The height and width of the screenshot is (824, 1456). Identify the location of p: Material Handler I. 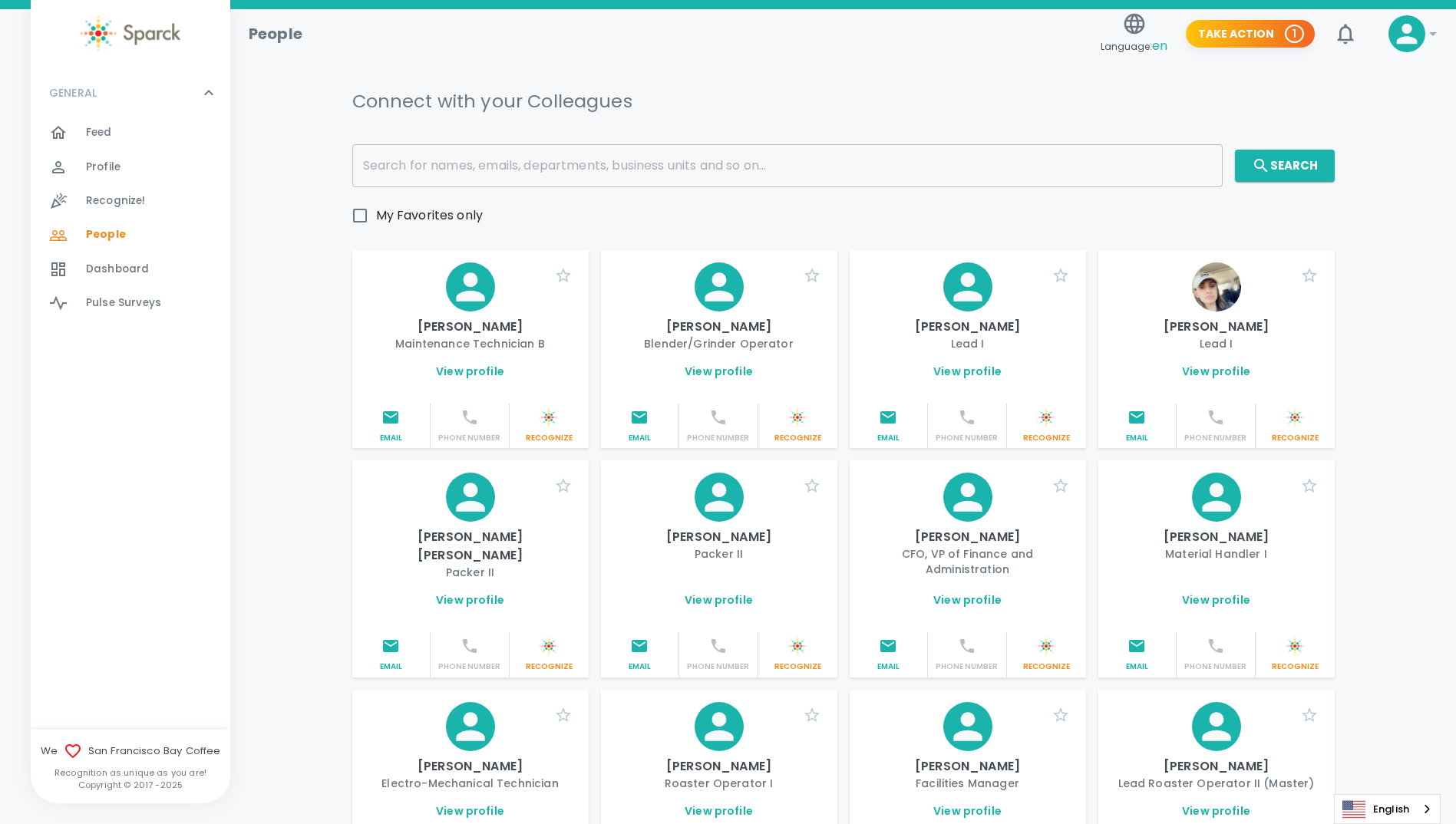
(1217, 554).